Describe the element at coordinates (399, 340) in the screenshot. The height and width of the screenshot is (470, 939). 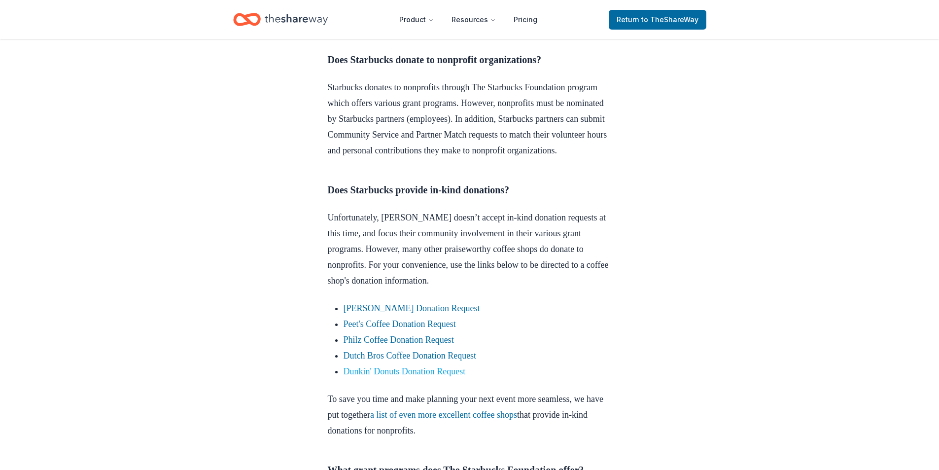
I see `a: Philz Coffee Donation Request` at that location.